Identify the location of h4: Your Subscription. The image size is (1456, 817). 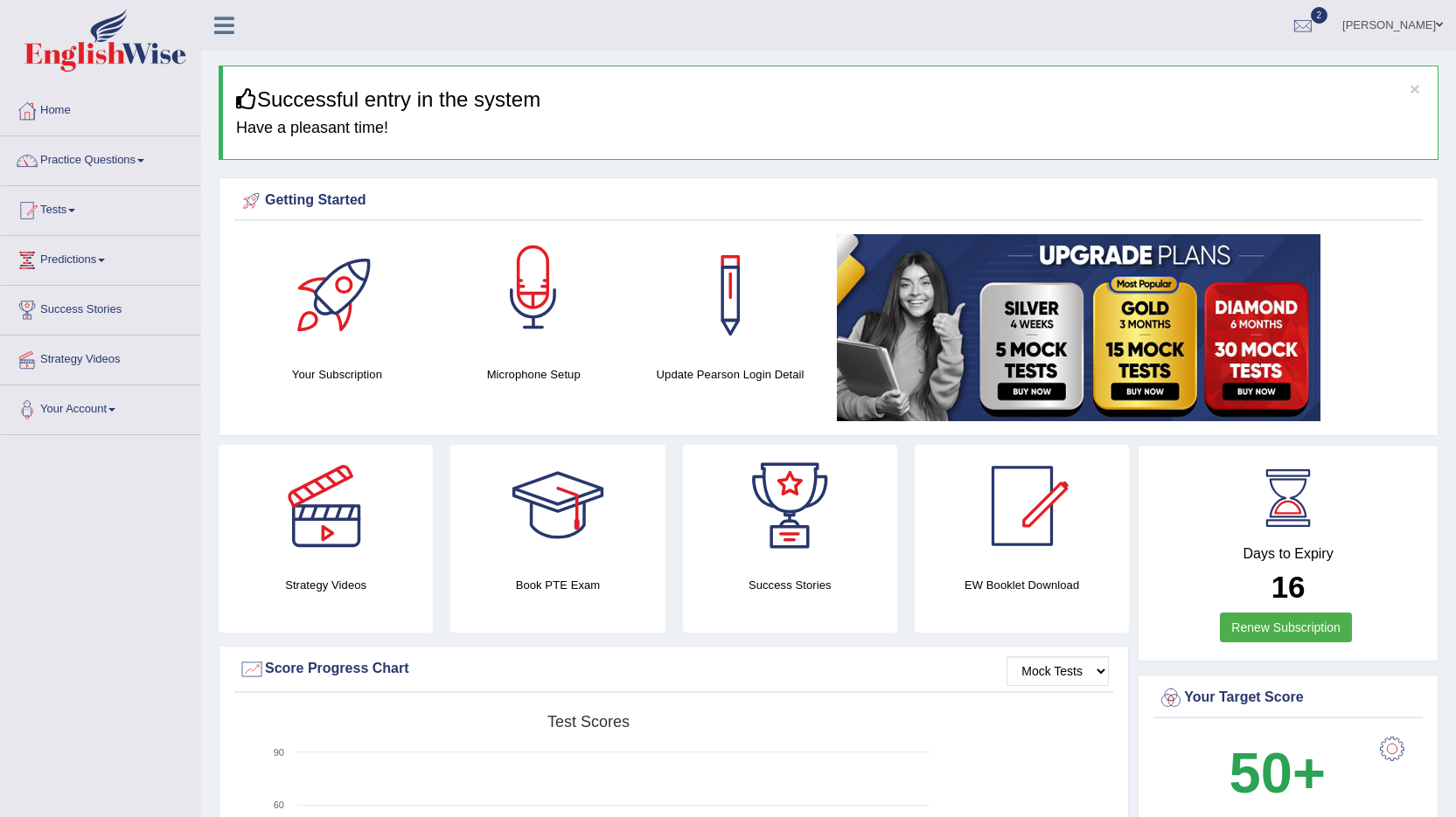
(337, 374).